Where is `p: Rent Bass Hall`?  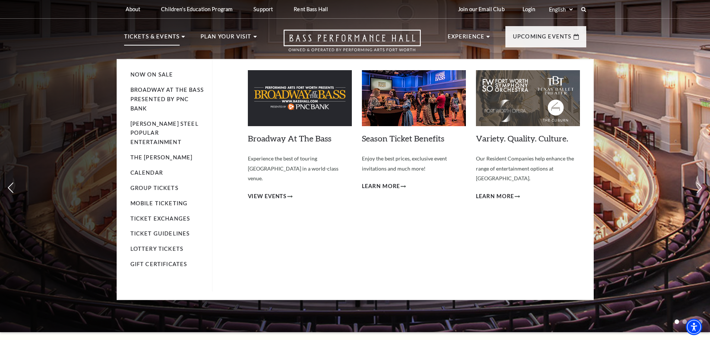 p: Rent Bass Hall is located at coordinates (311, 9).